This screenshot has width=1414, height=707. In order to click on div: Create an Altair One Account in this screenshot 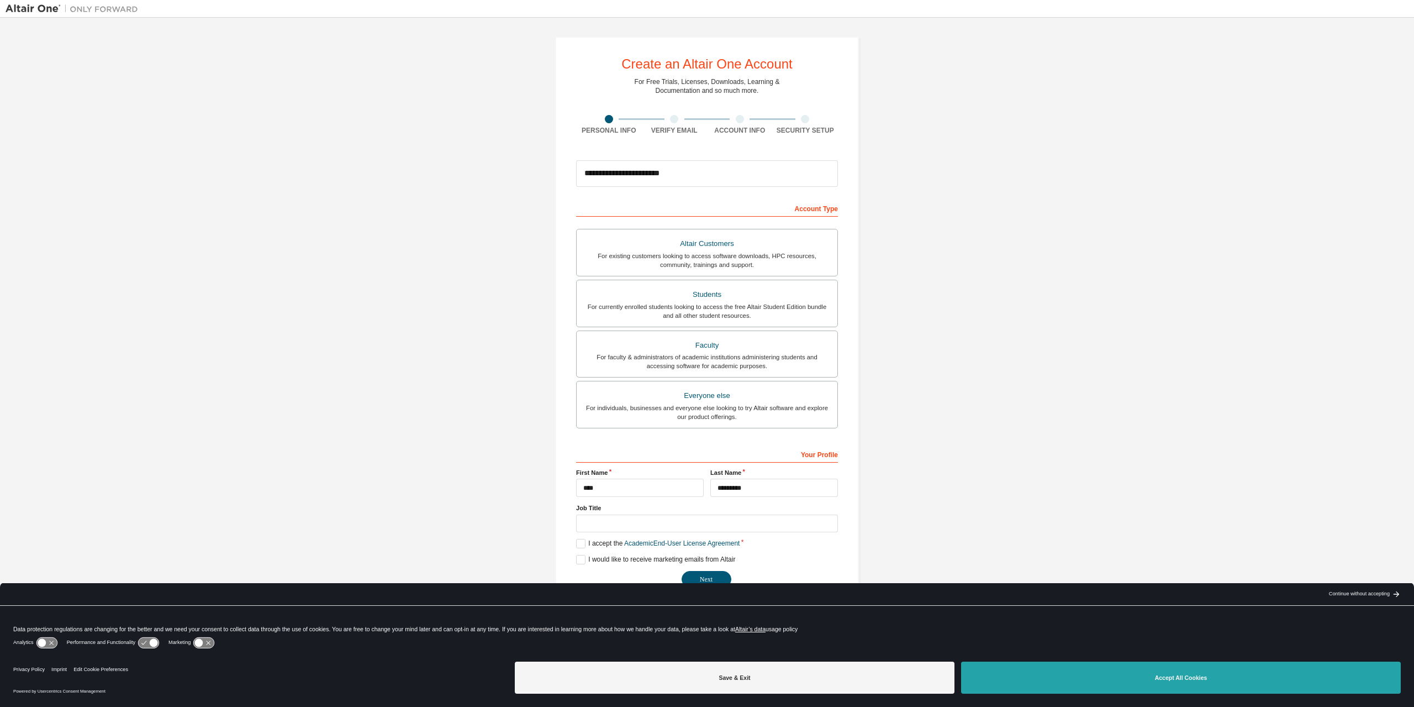, I will do `click(707, 64)`.